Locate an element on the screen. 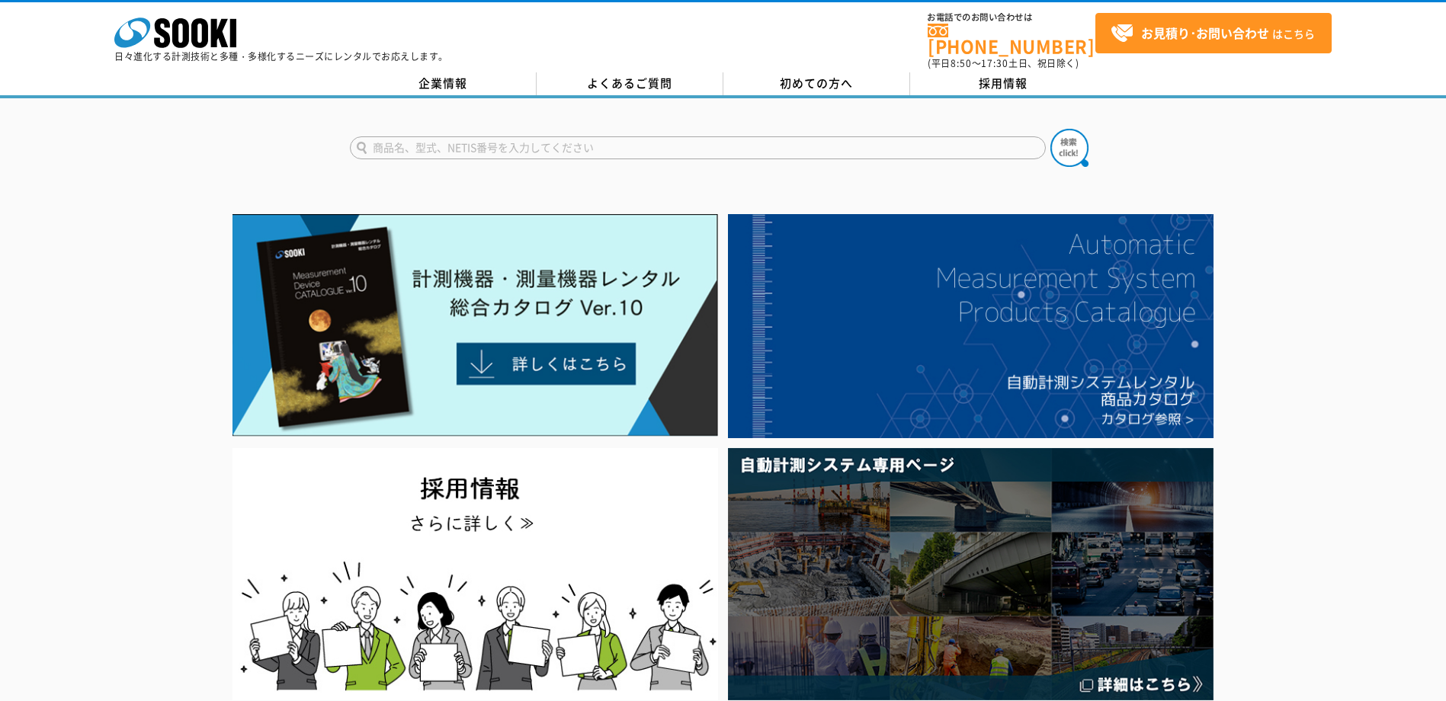  img: 自動計測システム専用ページ is located at coordinates (971, 574).